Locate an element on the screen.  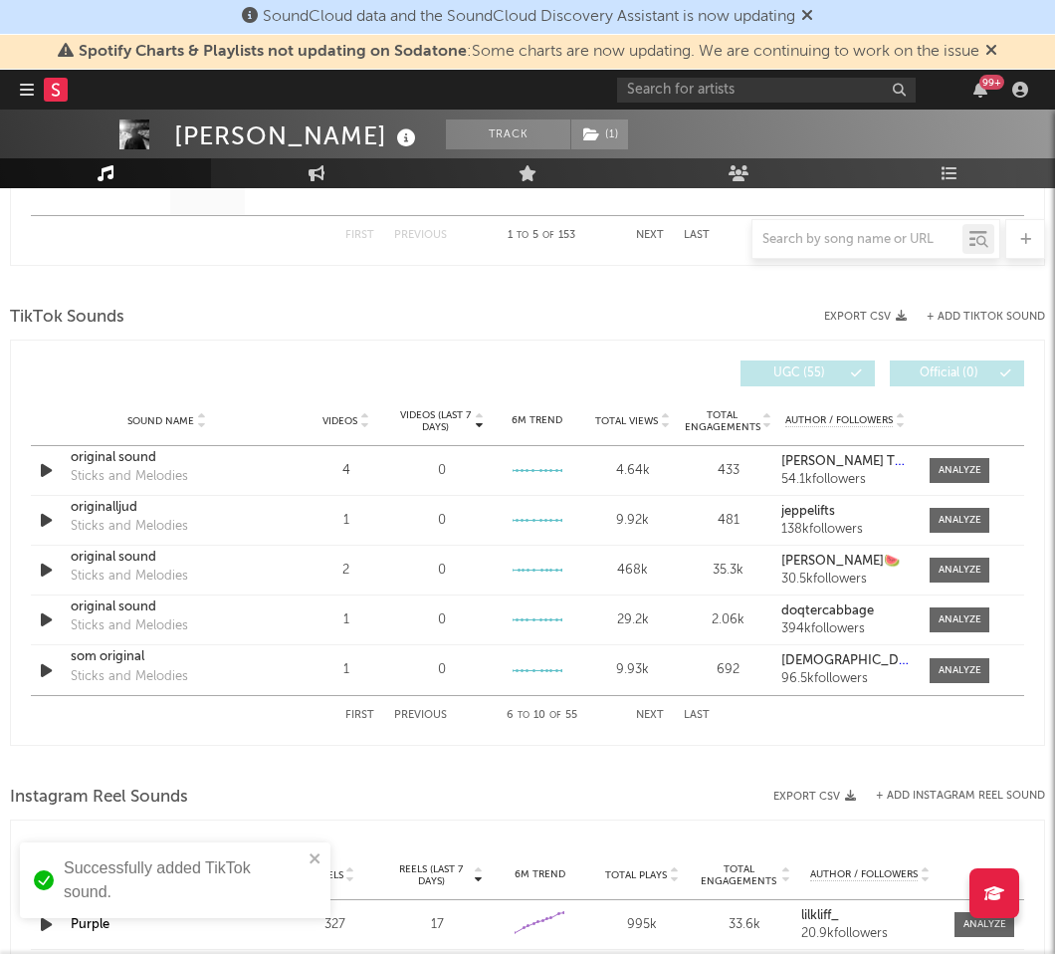
div: 9.92k is located at coordinates (633, 521).